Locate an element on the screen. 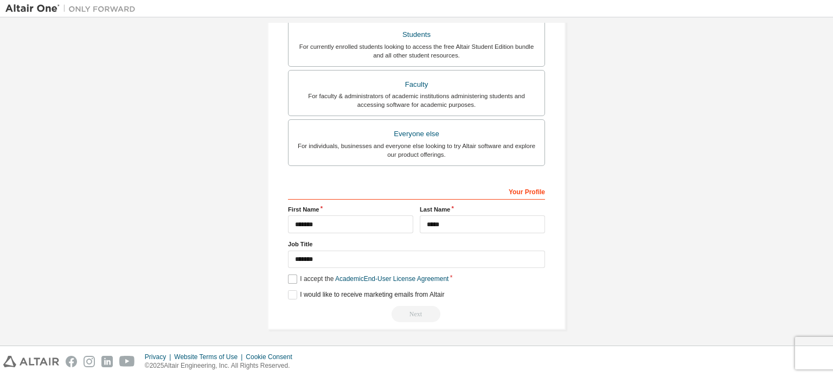  label: Last Name is located at coordinates (482, 209).